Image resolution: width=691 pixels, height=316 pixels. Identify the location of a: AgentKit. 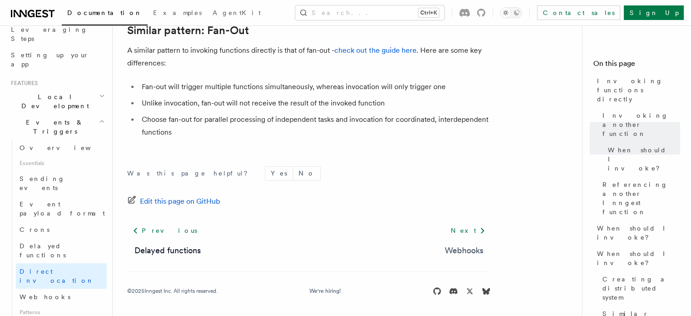
(237, 14).